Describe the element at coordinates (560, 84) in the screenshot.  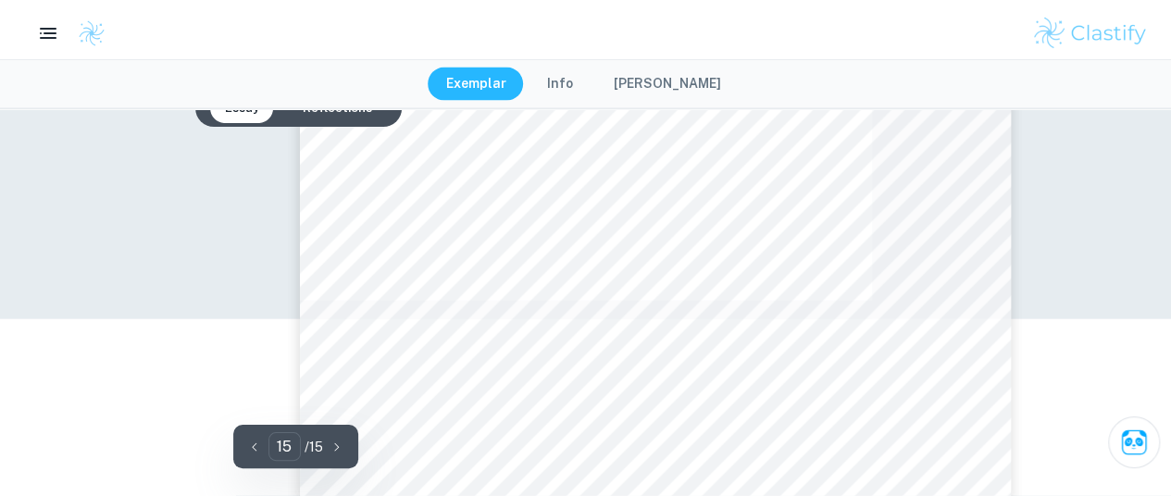
I see `button: Info` at that location.